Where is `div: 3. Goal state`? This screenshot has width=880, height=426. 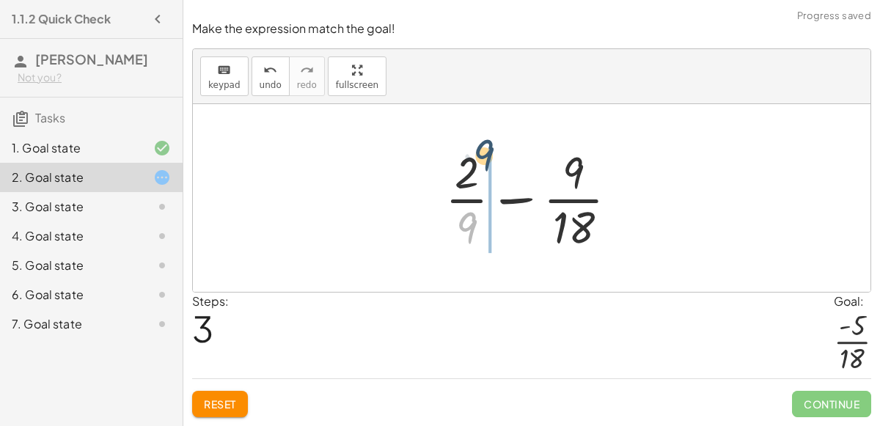 div: 3. Goal state is located at coordinates (70, 207).